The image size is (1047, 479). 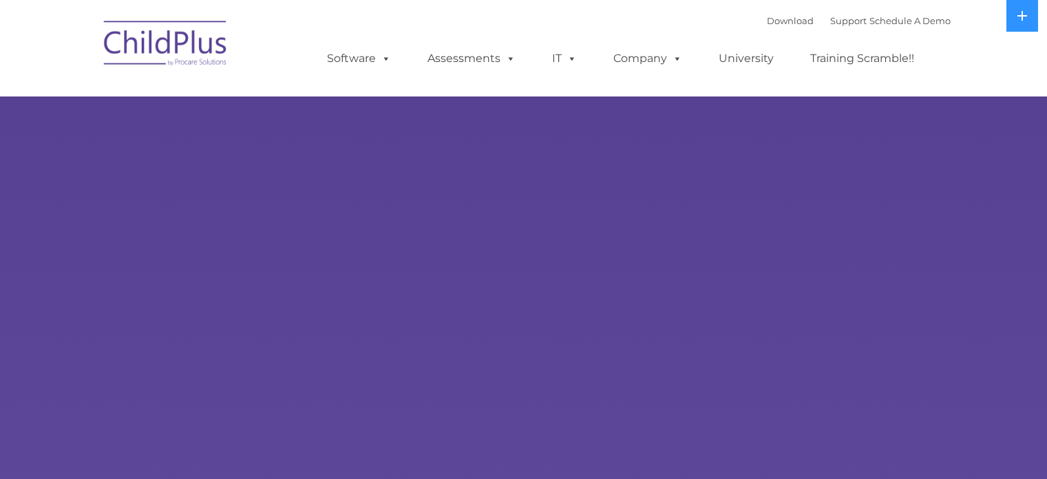 What do you see at coordinates (790, 21) in the screenshot?
I see `a: Download` at bounding box center [790, 21].